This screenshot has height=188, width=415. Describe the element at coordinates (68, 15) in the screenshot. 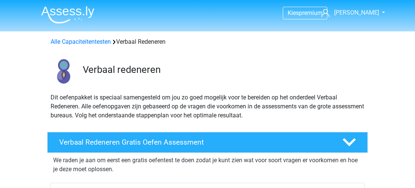

I see `img: Assessly` at that location.